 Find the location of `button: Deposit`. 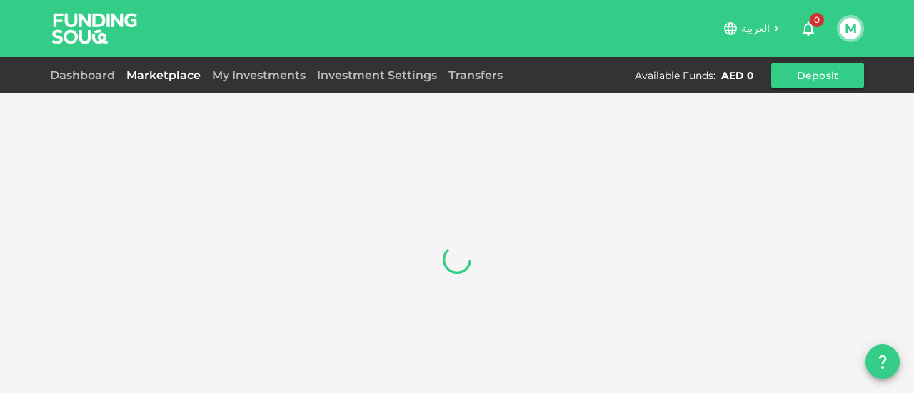

button: Deposit is located at coordinates (817, 76).